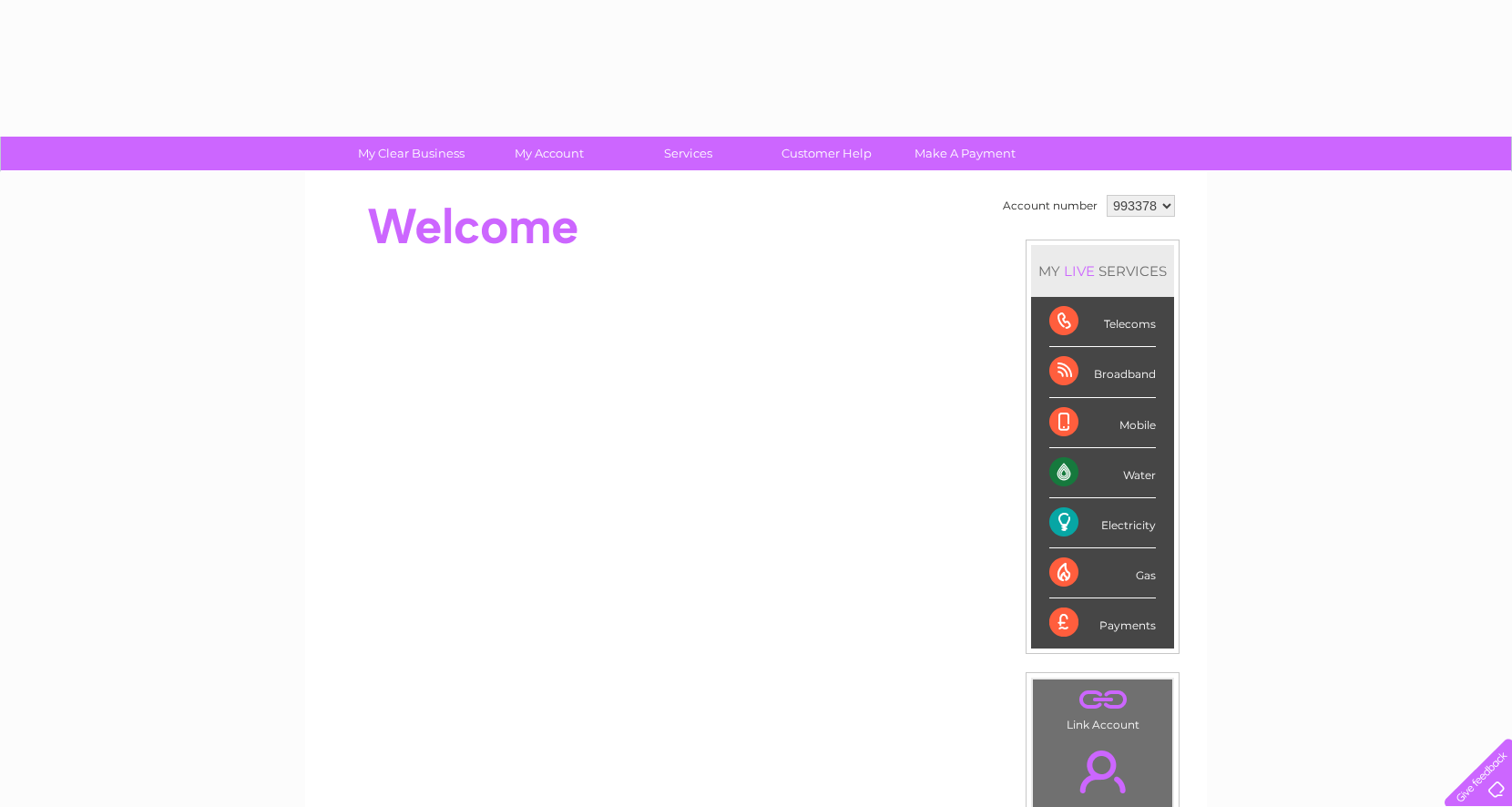 The width and height of the screenshot is (1512, 807). Describe the element at coordinates (1102, 372) in the screenshot. I see `div: Broadband` at that location.